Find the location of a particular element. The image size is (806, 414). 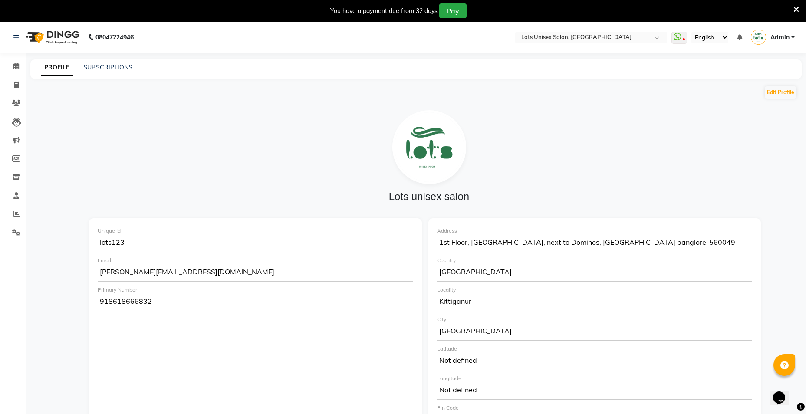

div: Address is located at coordinates (594, 231).